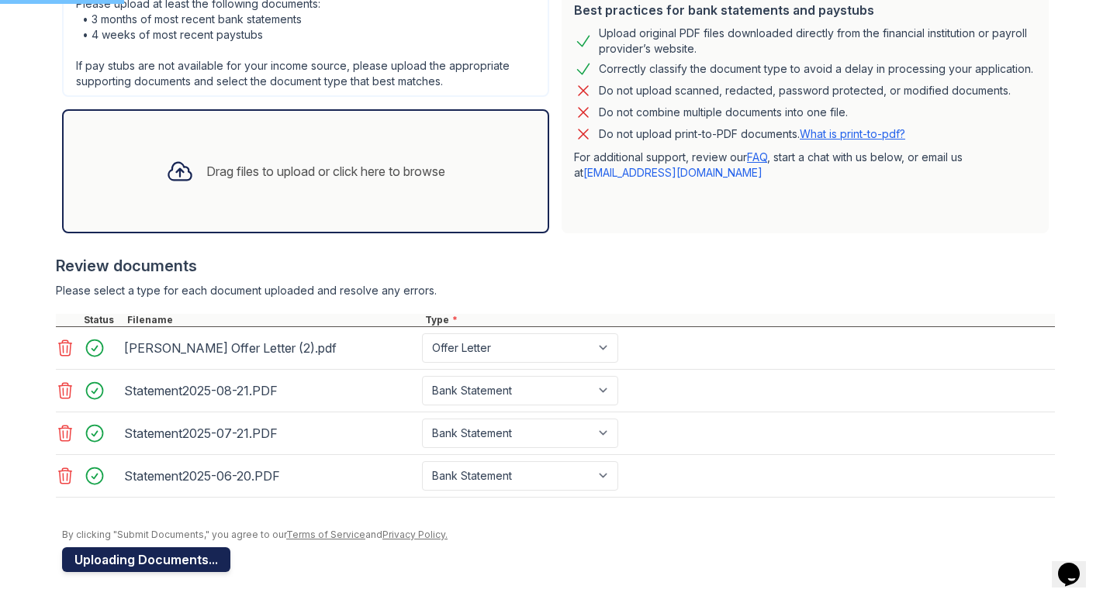 The height and width of the screenshot is (603, 1117). I want to click on button: Uploading Documents..., so click(146, 560).